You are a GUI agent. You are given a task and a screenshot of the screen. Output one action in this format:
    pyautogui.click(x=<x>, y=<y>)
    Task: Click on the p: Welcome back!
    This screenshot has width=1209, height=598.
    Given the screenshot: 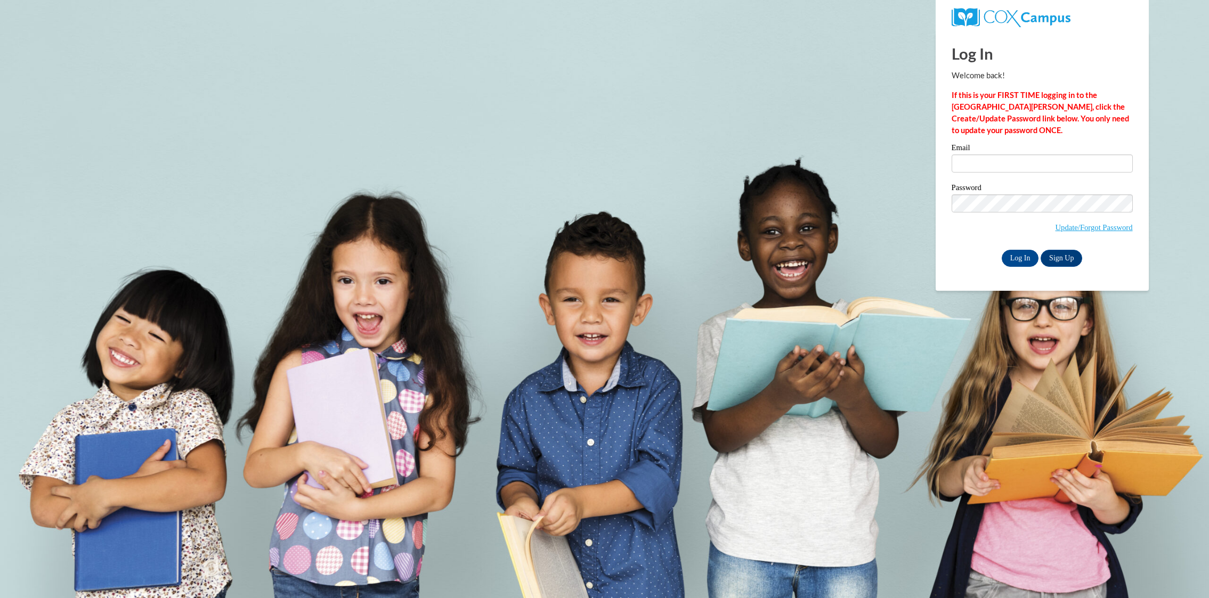 What is the action you would take?
    pyautogui.click(x=1042, y=76)
    